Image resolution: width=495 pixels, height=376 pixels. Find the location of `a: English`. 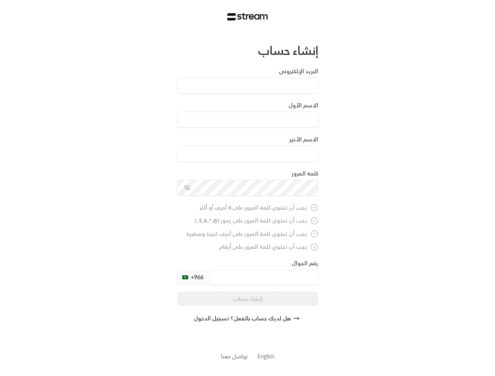

a: English is located at coordinates (266, 356).